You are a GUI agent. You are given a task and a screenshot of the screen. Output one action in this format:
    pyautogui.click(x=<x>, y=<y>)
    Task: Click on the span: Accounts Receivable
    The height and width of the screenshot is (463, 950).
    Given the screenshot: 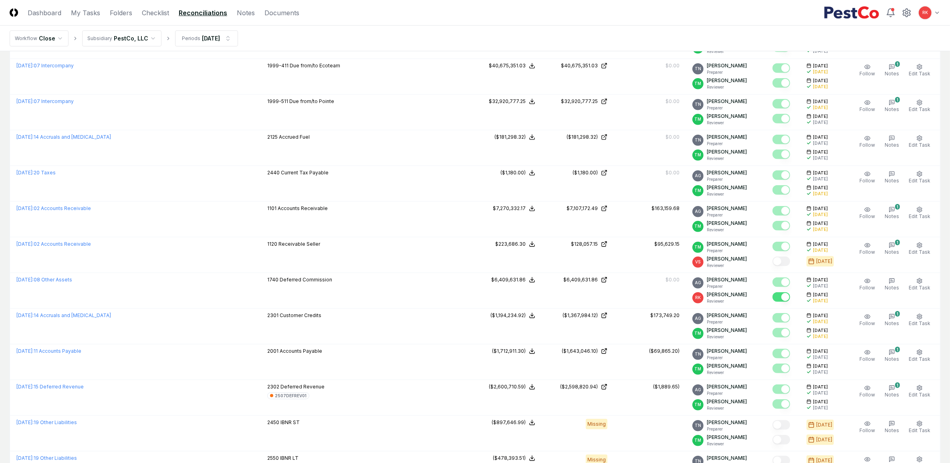 What is the action you would take?
    pyautogui.click(x=303, y=208)
    